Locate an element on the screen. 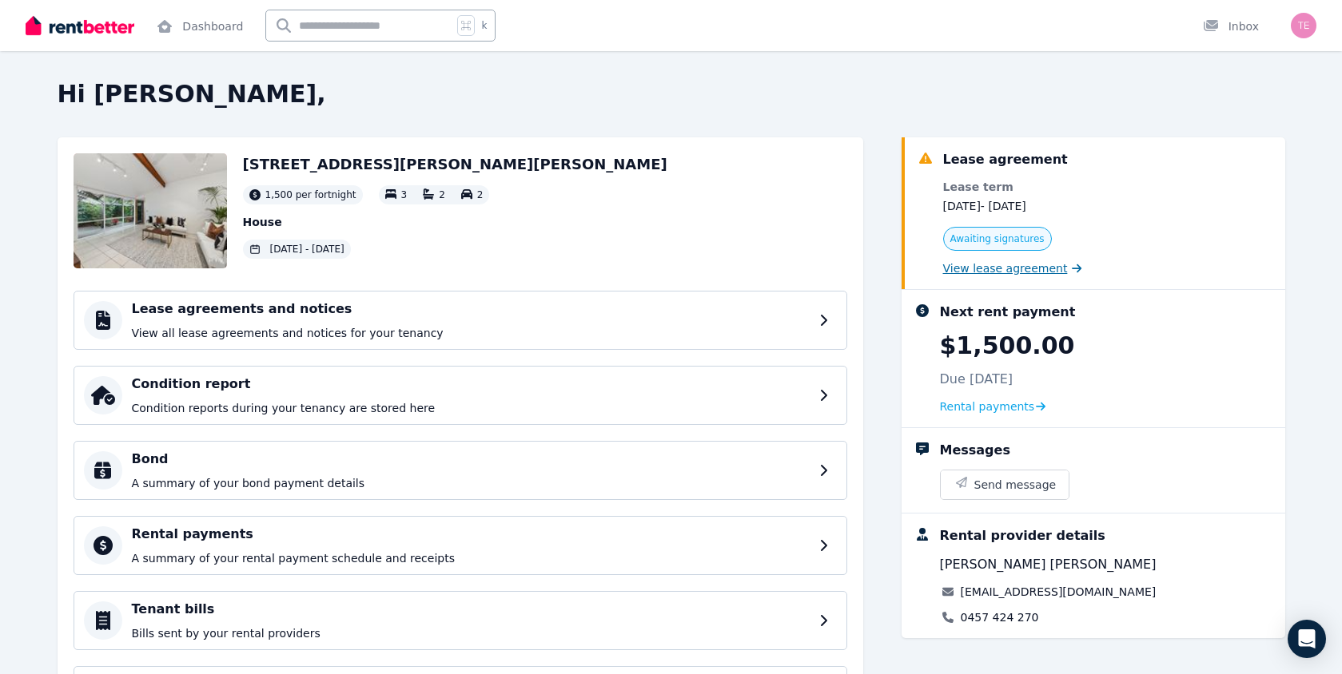 The width and height of the screenshot is (1342, 674). p: Condition reports during your tenancy are stored here is located at coordinates (471, 408).